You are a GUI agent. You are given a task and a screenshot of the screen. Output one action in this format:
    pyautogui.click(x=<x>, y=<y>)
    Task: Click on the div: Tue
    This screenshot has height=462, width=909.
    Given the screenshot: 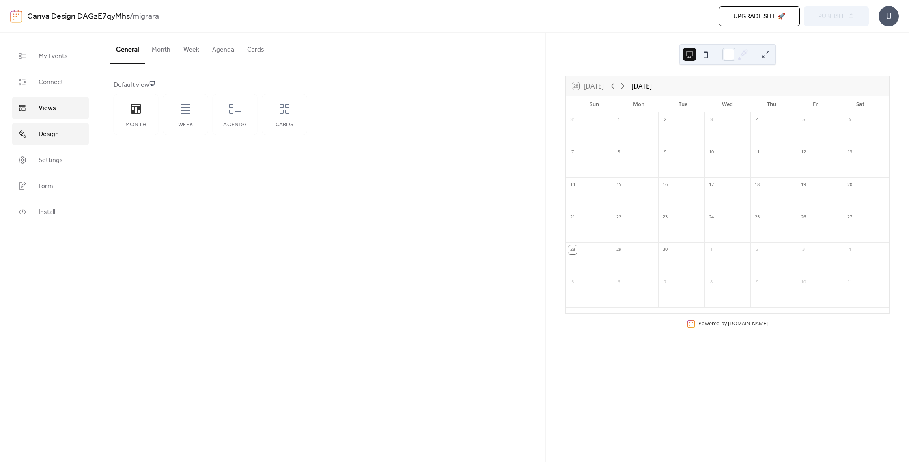 What is the action you would take?
    pyautogui.click(x=683, y=104)
    